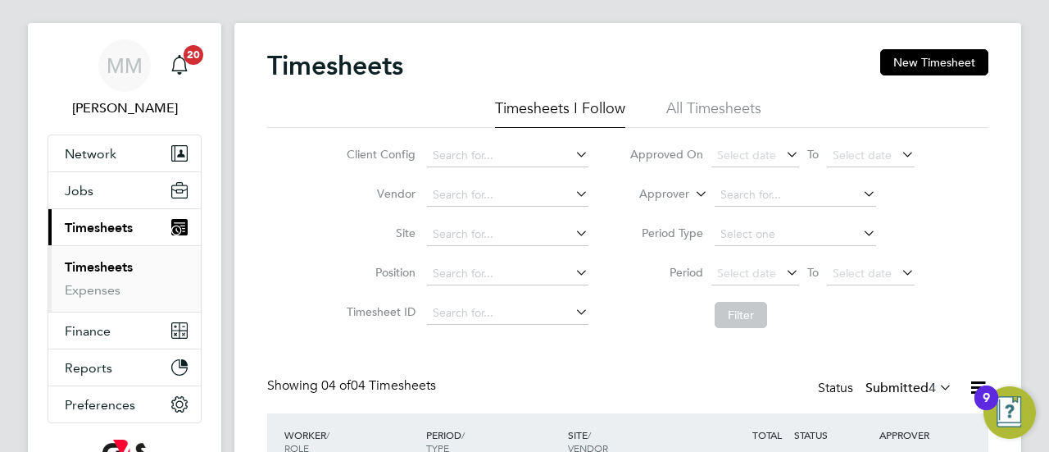 The width and height of the screenshot is (1049, 452). I want to click on div: STATUS, so click(833, 435).